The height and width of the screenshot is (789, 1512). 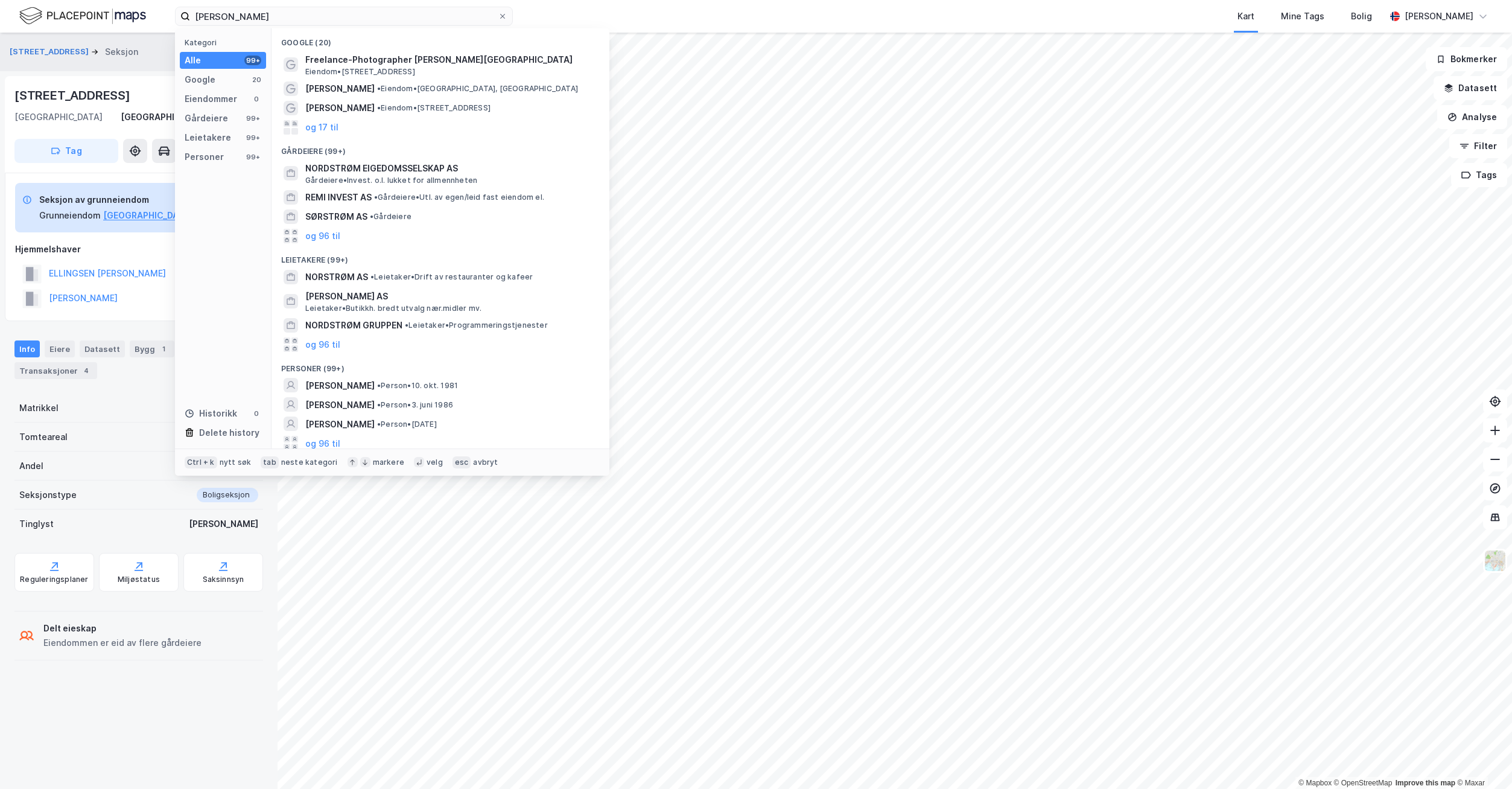 What do you see at coordinates (1361, 17) in the screenshot?
I see `div: Bolig` at bounding box center [1361, 17].